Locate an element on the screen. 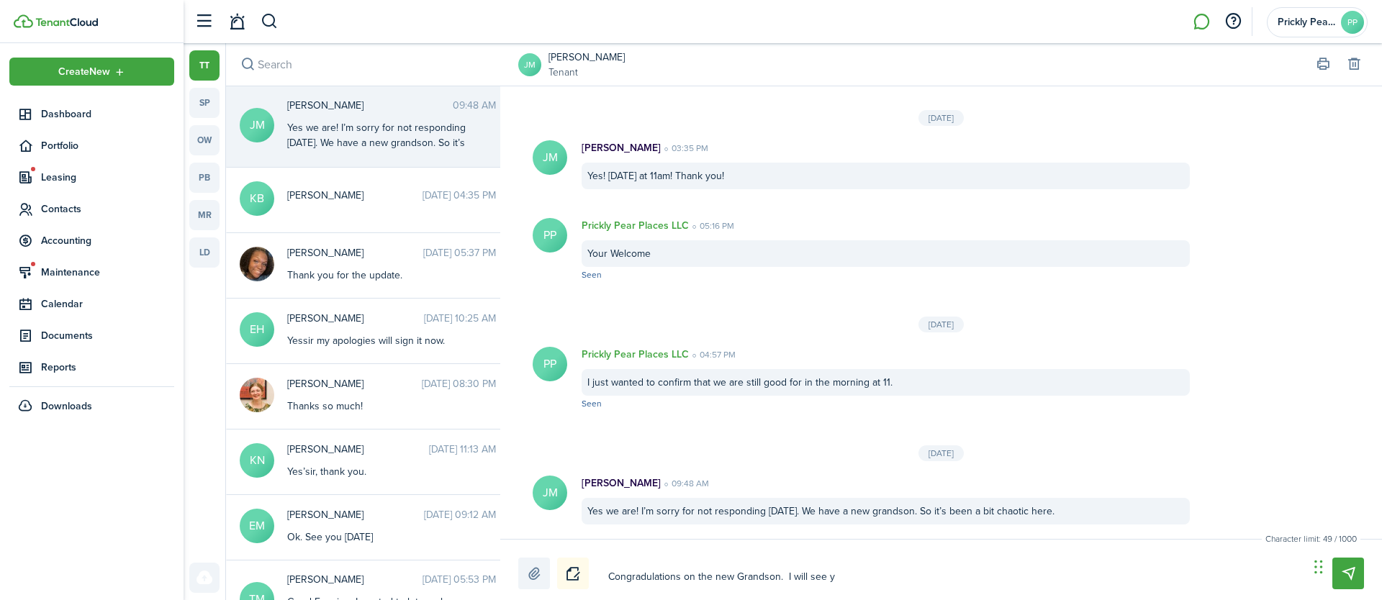 The width and height of the screenshot is (1382, 600). avatar-text: KB is located at coordinates (257, 199).